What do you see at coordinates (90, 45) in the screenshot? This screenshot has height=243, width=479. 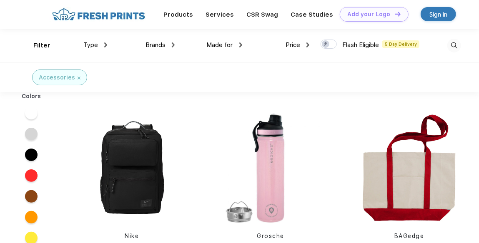 I see `span: Type` at bounding box center [90, 45].